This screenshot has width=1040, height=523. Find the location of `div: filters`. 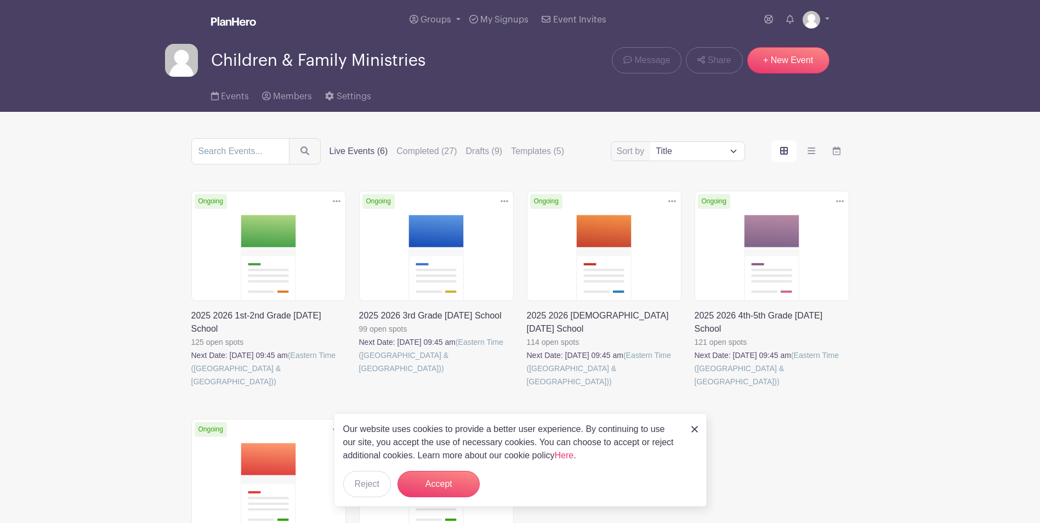

div: filters is located at coordinates (447, 151).